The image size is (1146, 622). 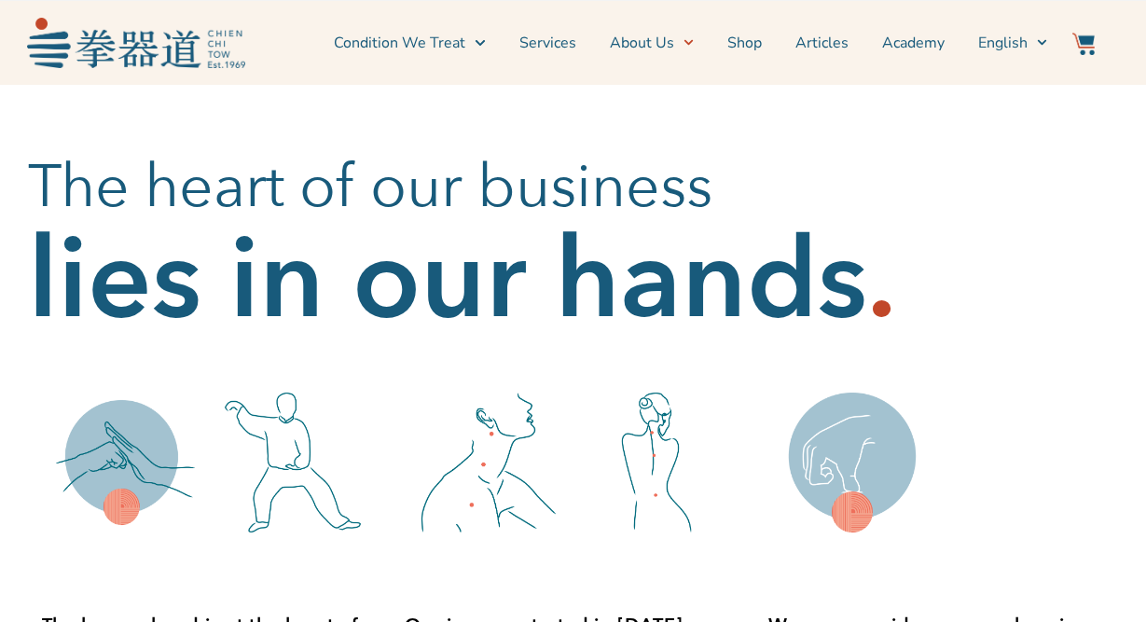 I want to click on h2: lies in our hands, so click(x=448, y=281).